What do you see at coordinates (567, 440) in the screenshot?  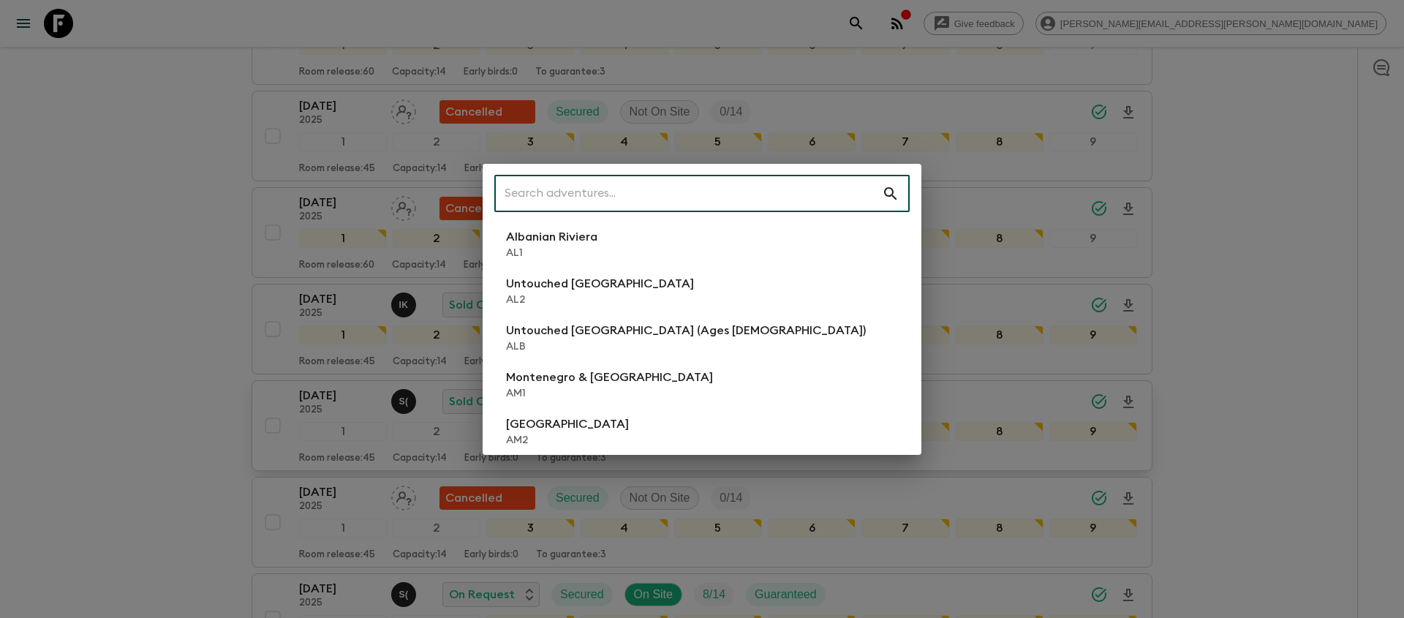 I see `p: AM2` at bounding box center [567, 440].